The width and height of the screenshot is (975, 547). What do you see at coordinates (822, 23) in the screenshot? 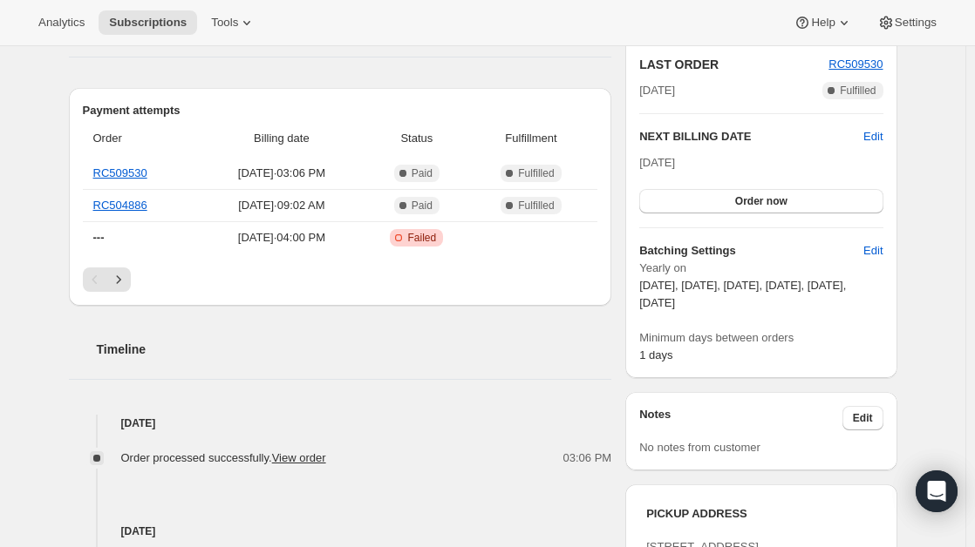
I see `button: Help` at bounding box center [822, 23].